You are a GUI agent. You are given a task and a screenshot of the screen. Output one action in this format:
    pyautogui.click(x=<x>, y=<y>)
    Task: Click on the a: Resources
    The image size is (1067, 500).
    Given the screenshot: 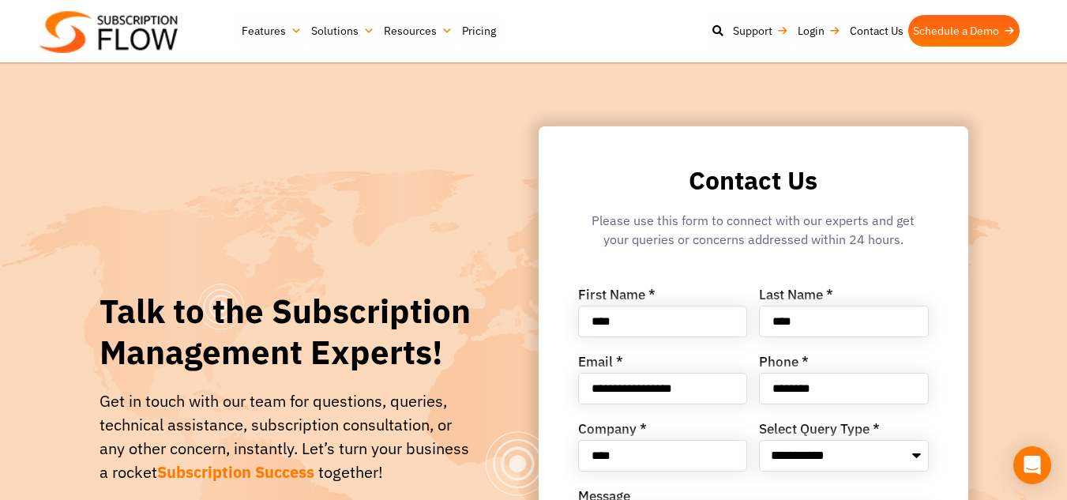 What is the action you would take?
    pyautogui.click(x=418, y=31)
    